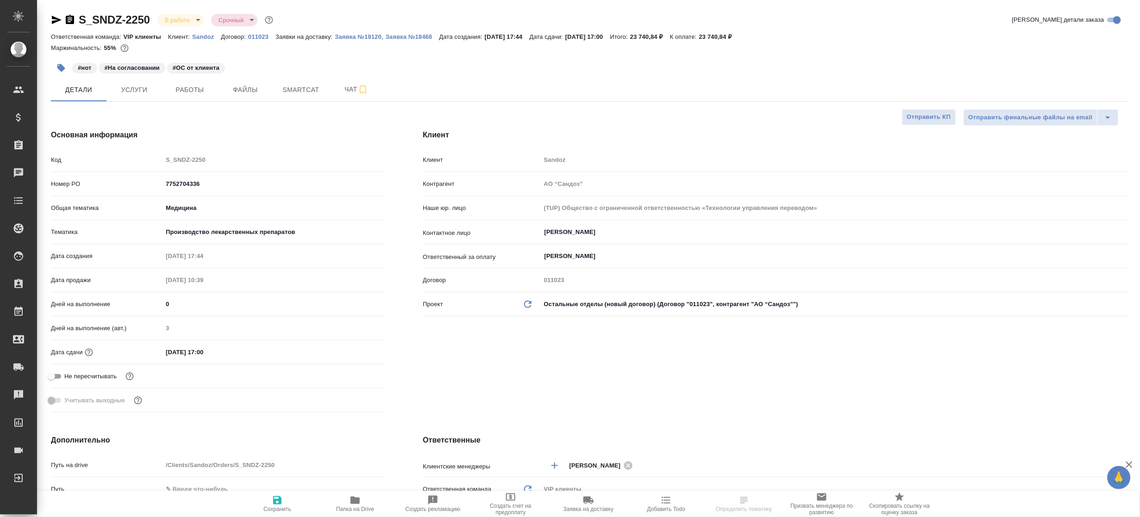  I want to click on button: Создать счет на предоплату, so click(511, 504).